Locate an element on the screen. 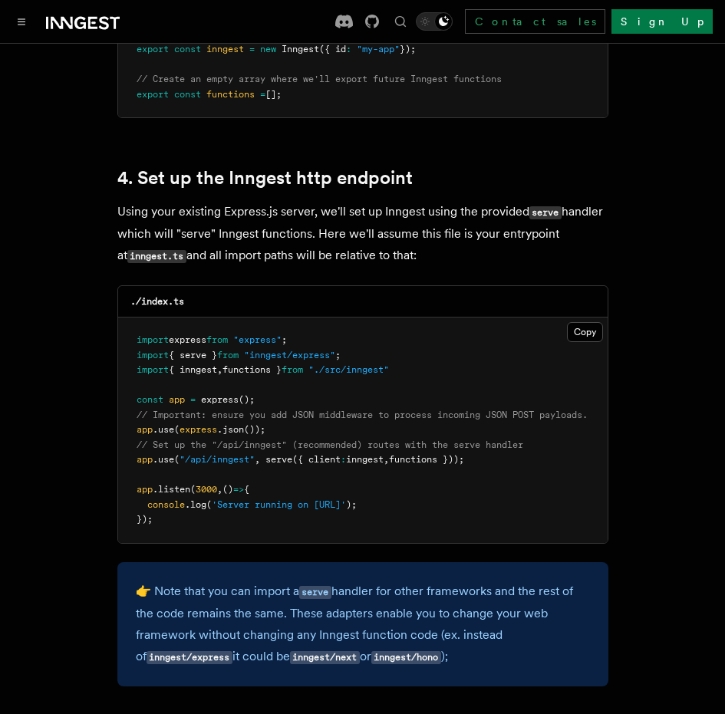 The image size is (725, 714). code: inngest/next is located at coordinates (325, 658).